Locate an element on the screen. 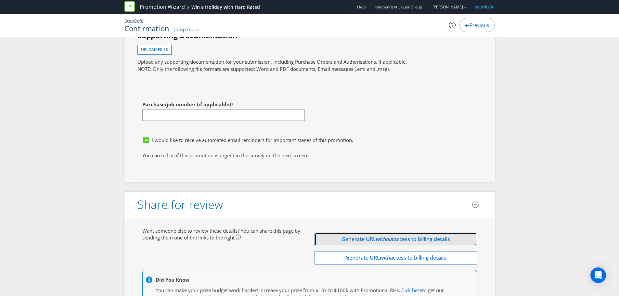  div: Open Intercom Messenger is located at coordinates (598, 275).